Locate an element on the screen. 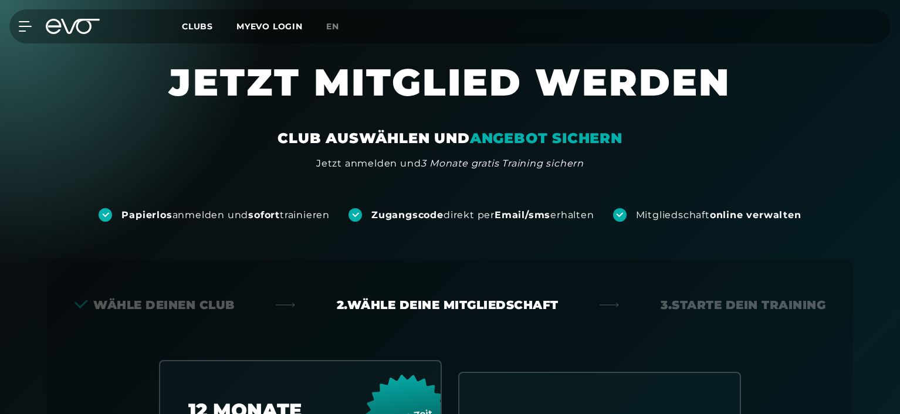  strong: online verwalten is located at coordinates (756, 215).